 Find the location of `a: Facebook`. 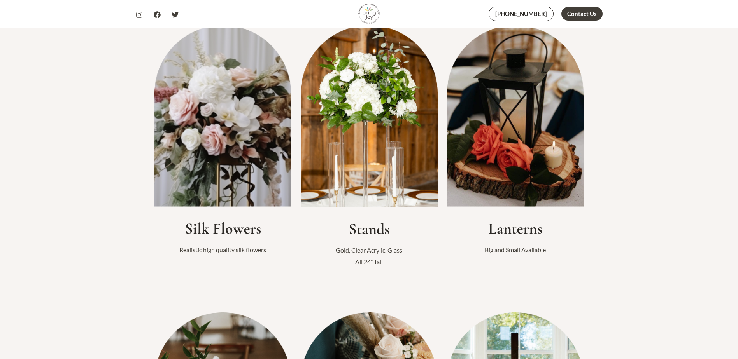

a: Facebook is located at coordinates (157, 15).